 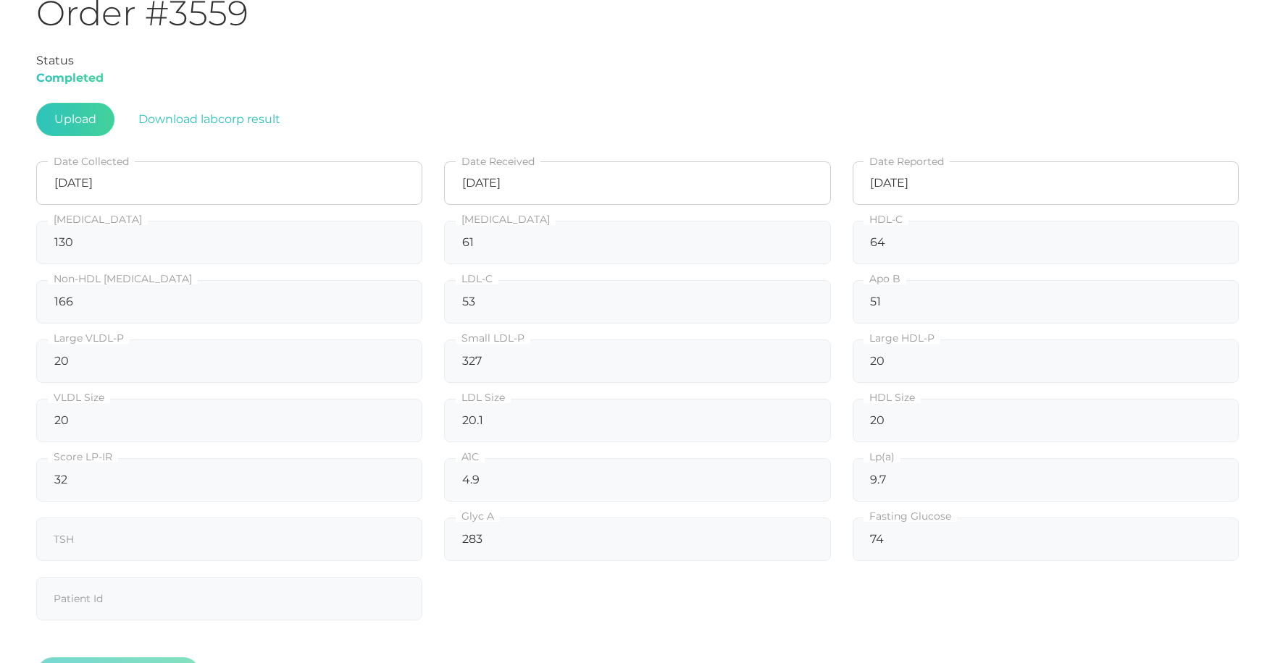 What do you see at coordinates (70, 78) in the screenshot?
I see `span: Completed` at bounding box center [70, 78].